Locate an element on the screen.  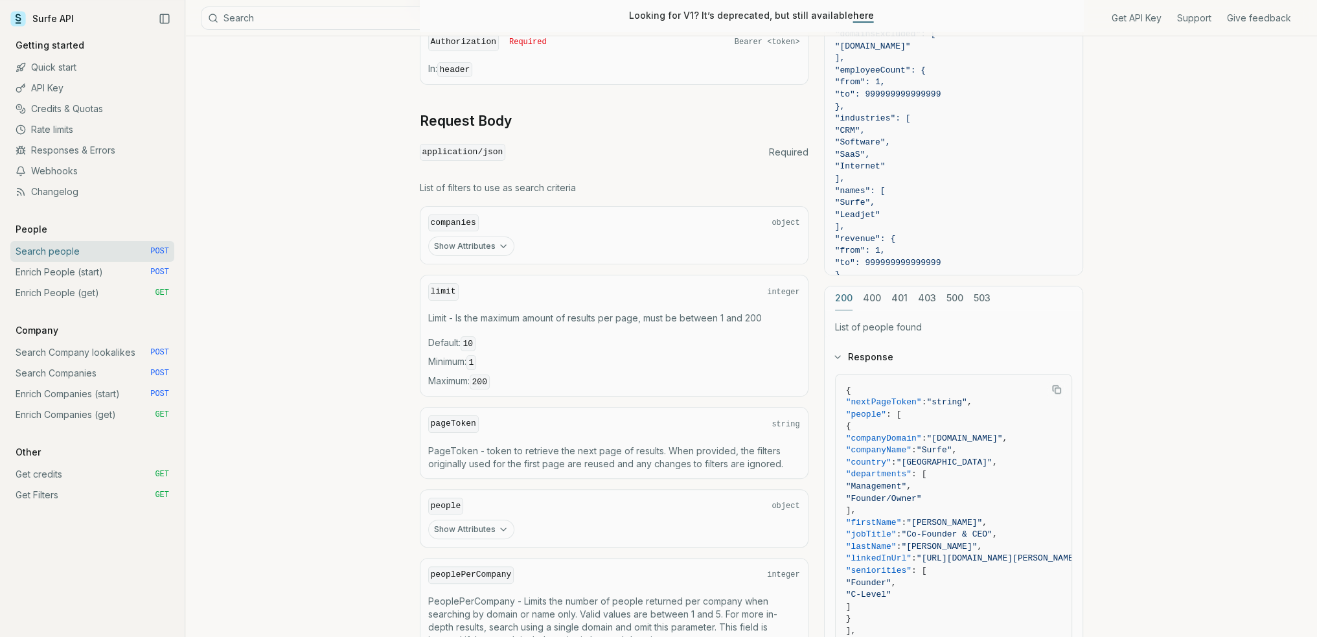
code: header is located at coordinates (455, 69).